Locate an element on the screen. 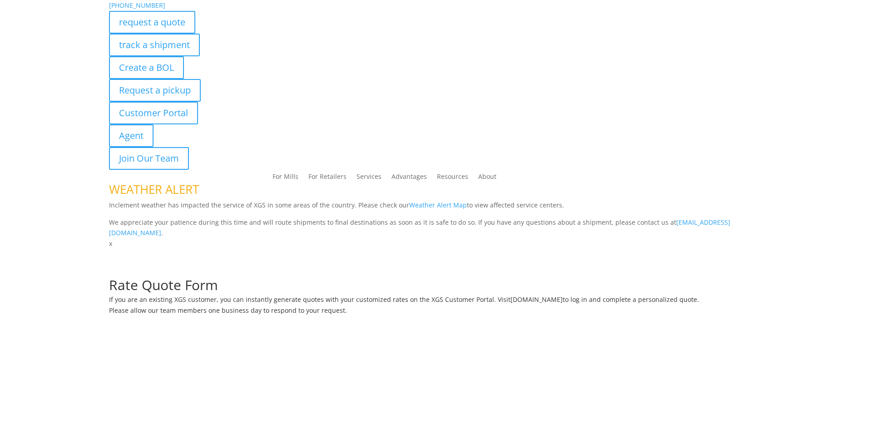  a: Request a pickup is located at coordinates (155, 90).